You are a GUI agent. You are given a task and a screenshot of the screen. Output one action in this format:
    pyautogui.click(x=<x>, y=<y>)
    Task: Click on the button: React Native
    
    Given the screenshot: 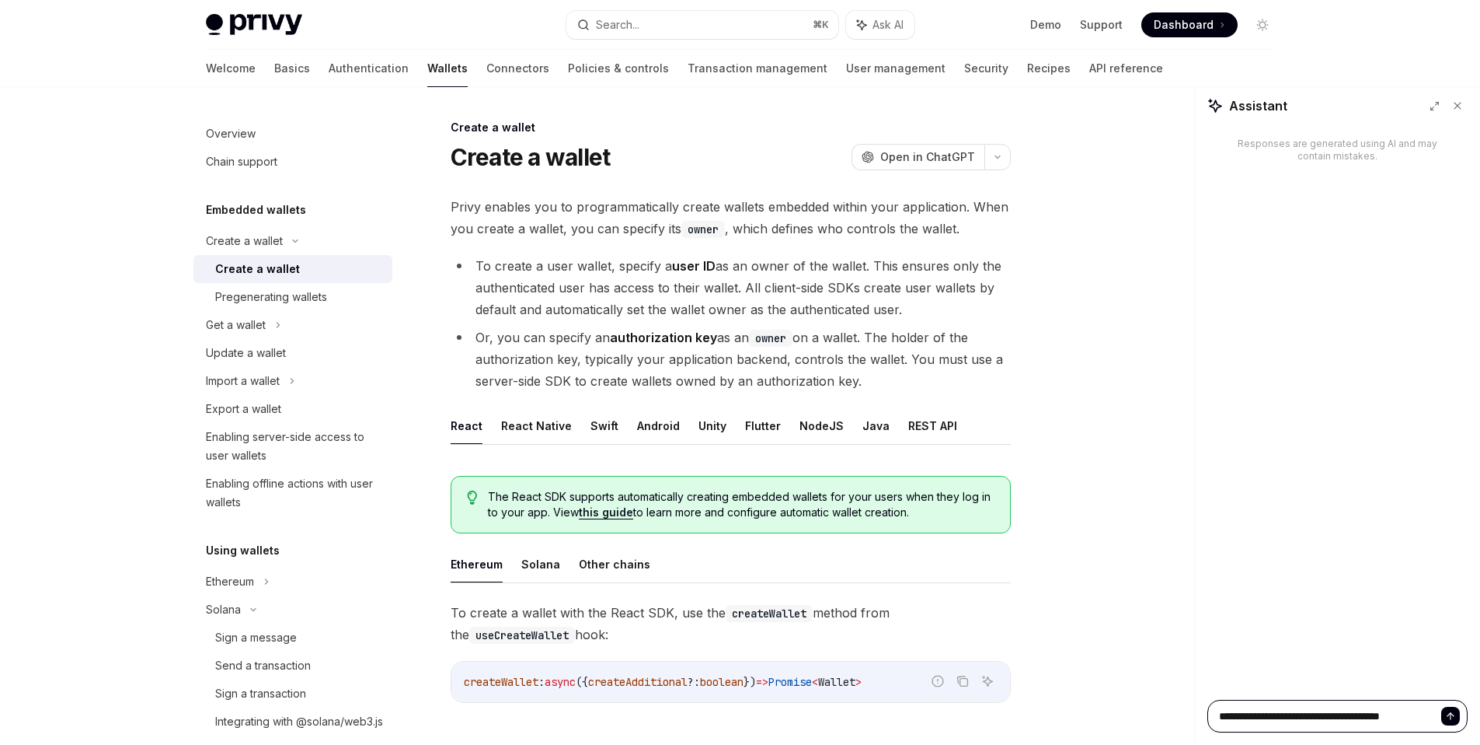 What is the action you would take?
    pyautogui.click(x=536, y=425)
    